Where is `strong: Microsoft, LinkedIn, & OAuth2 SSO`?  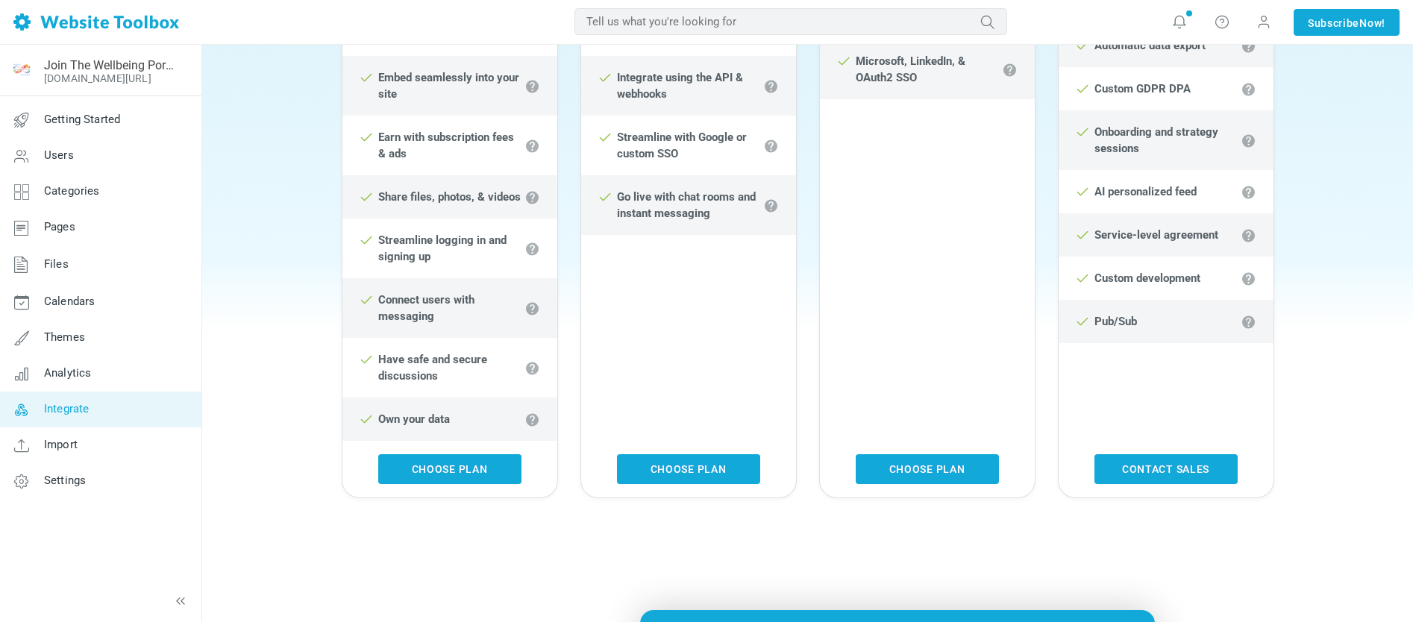 strong: Microsoft, LinkedIn, & OAuth2 SSO is located at coordinates (910, 69).